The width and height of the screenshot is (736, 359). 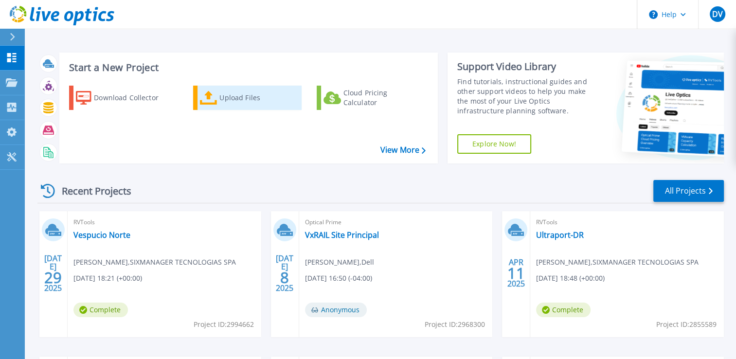 What do you see at coordinates (382, 98) in the screenshot?
I see `div: Cloud Pricing Calculator` at bounding box center [382, 98].